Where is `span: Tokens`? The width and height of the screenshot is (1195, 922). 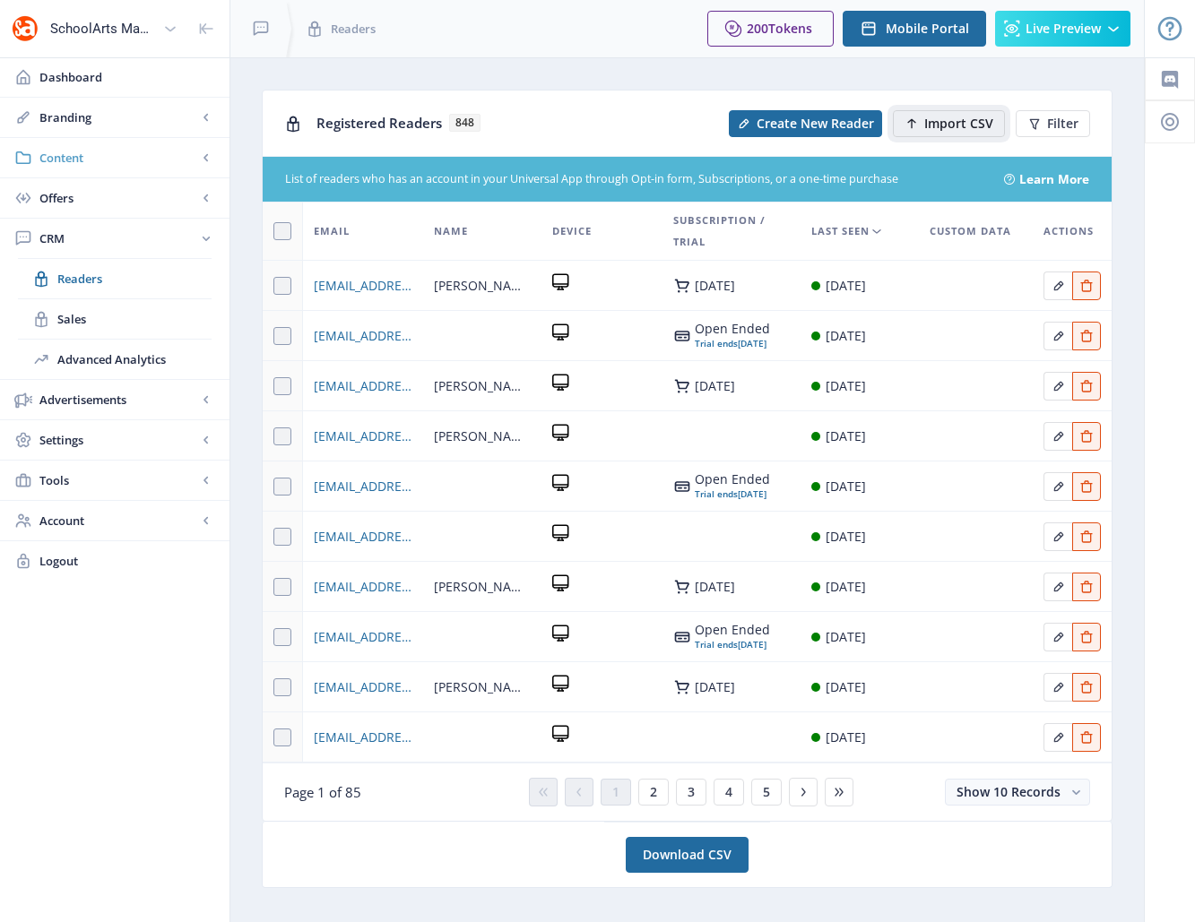
span: Tokens is located at coordinates (790, 28).